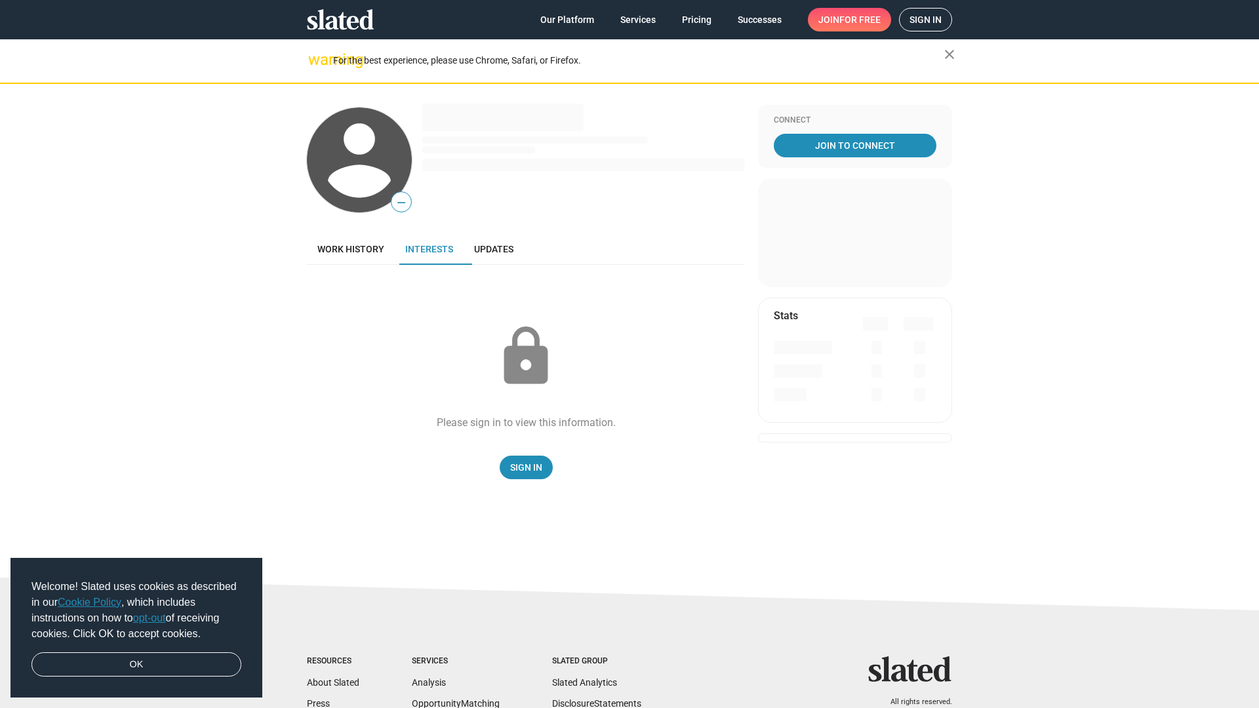  I want to click on span: Work history, so click(351, 249).